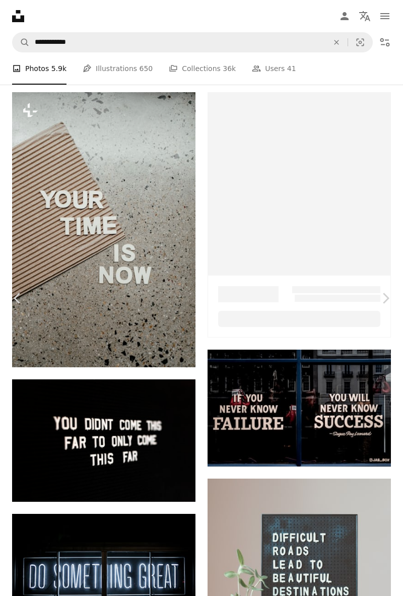 The height and width of the screenshot is (596, 403). What do you see at coordinates (192, 42) in the screenshot?
I see `form: Find visuals sitewide` at bounding box center [192, 42].